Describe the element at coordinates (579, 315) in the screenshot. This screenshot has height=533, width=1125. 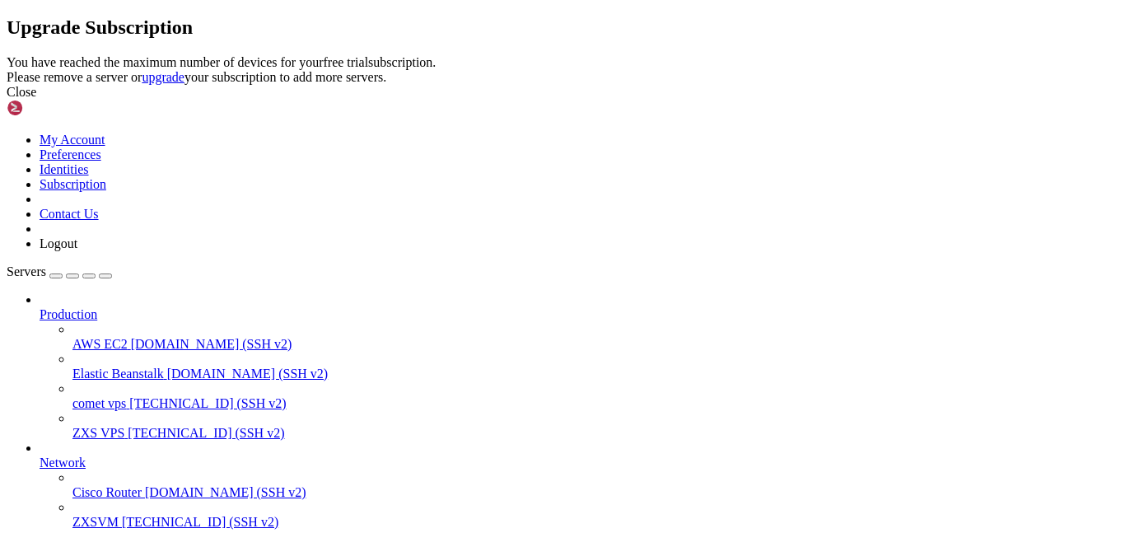
I see `a: Production` at that location.